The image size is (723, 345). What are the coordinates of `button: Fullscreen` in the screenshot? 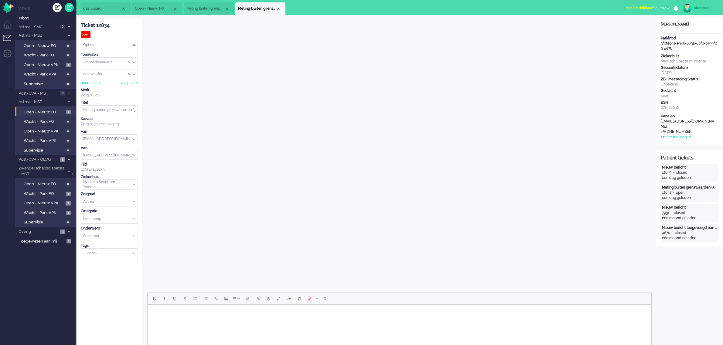 It's located at (279, 299).